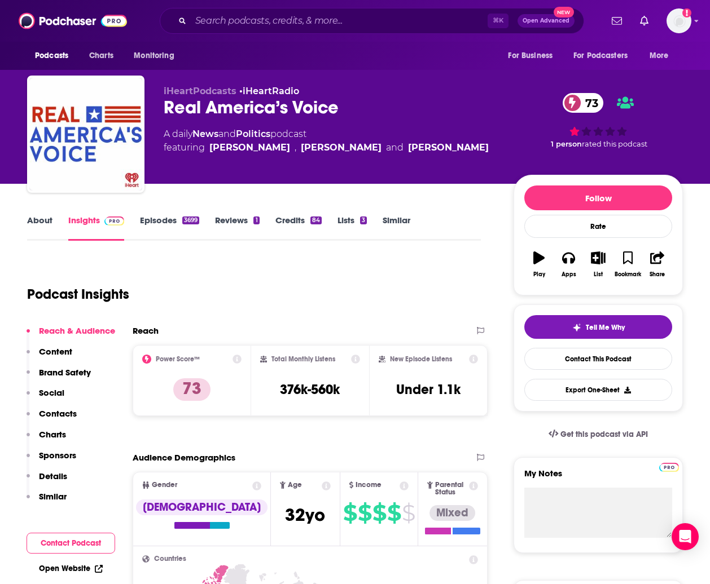 The width and height of the screenshot is (710, 584). What do you see at coordinates (598, 198) in the screenshot?
I see `button: Follow` at bounding box center [598, 198].